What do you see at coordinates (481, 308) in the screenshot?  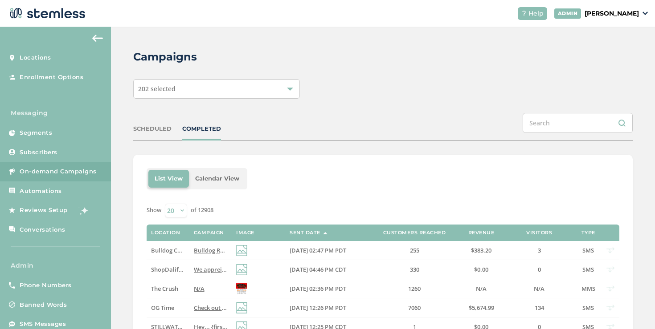 I see `span: $5,674.99` at bounding box center [481, 308].